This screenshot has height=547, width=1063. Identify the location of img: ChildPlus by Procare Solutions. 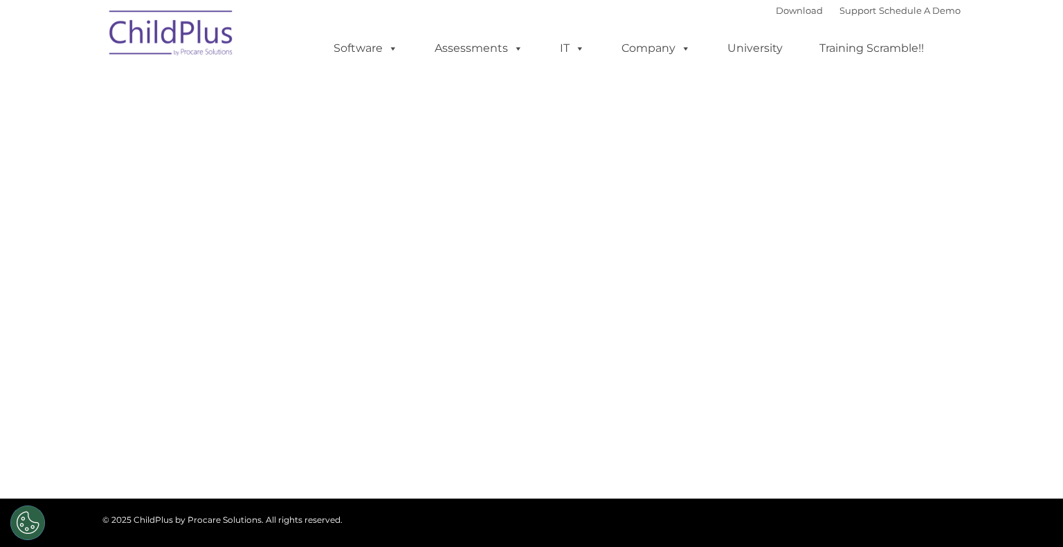
(172, 35).